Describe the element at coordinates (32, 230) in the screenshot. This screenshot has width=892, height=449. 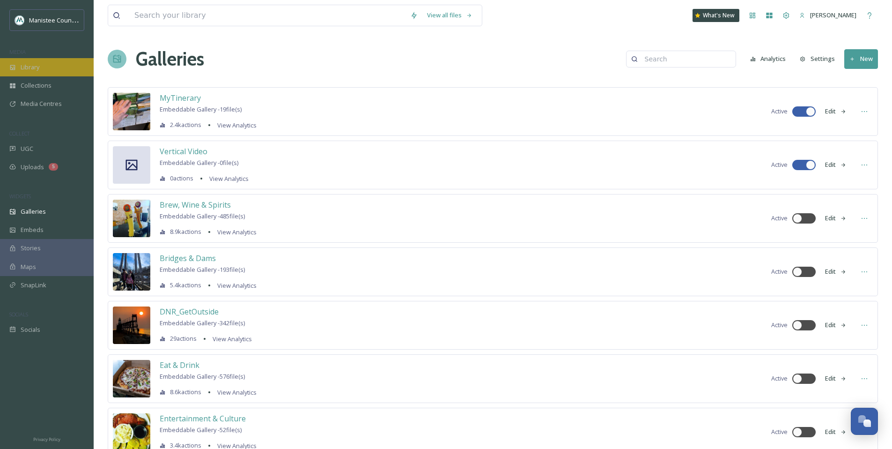
I see `span: Embeds` at that location.